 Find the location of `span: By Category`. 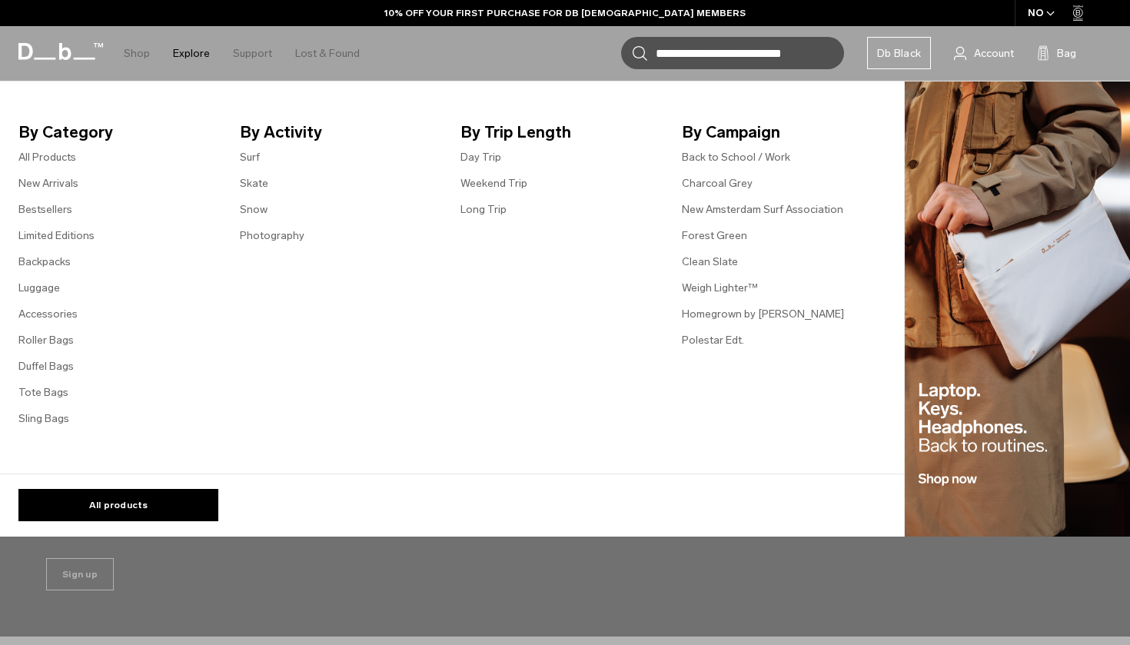

span: By Category is located at coordinates (117, 132).